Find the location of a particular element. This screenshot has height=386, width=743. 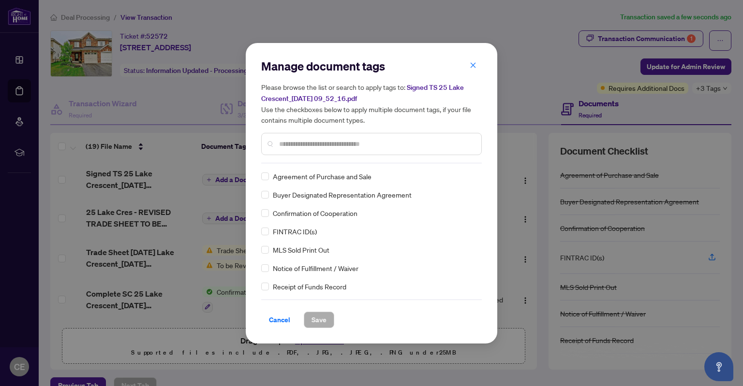

span: MLS Sold Print Out is located at coordinates (301, 250).